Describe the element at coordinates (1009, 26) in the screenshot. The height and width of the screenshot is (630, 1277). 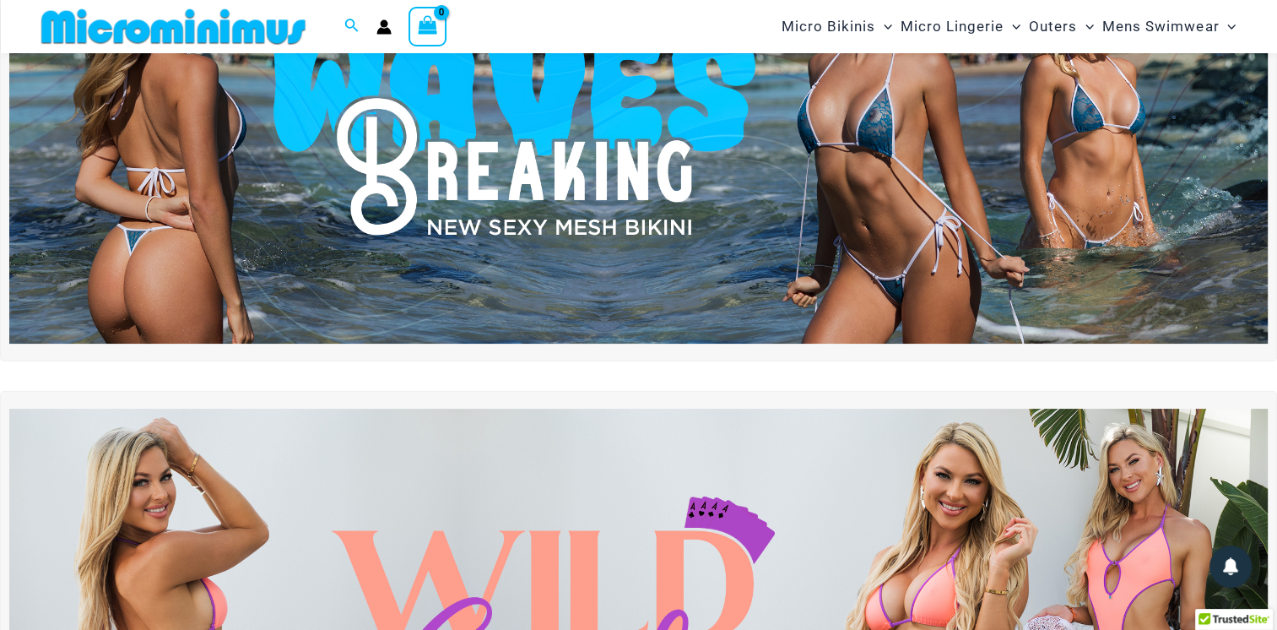
I see `nav: Site Navigation` at that location.